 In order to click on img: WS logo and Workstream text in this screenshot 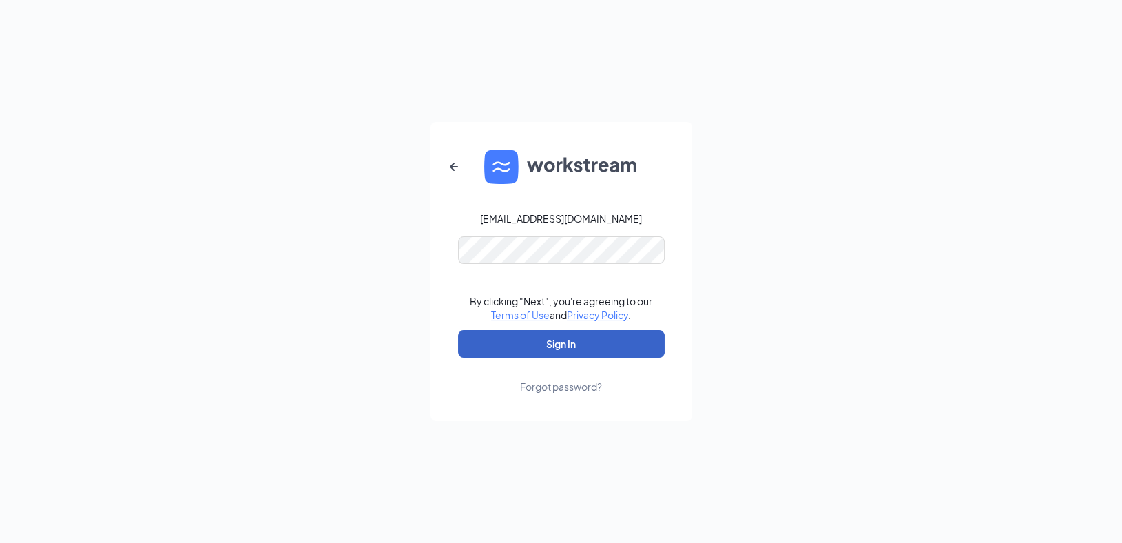, I will do `click(561, 167)`.